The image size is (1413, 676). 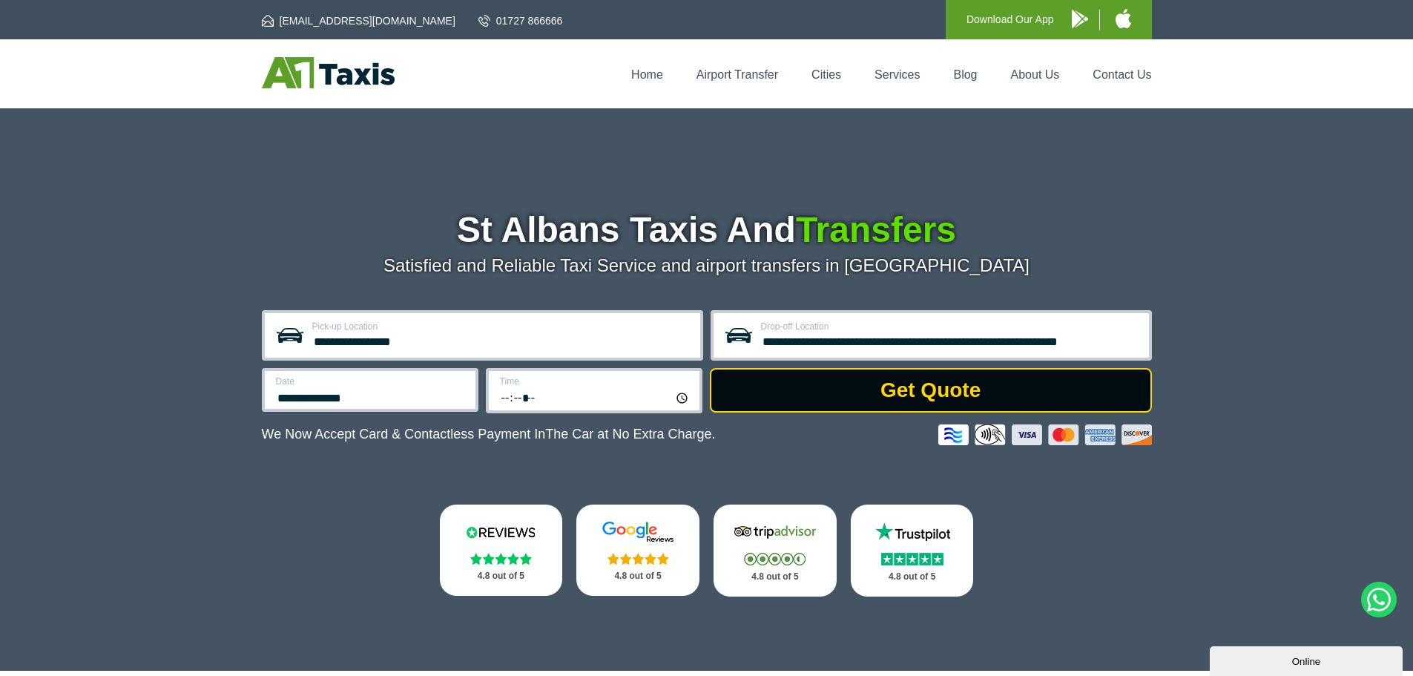 I want to click on a: About Us, so click(x=1036, y=74).